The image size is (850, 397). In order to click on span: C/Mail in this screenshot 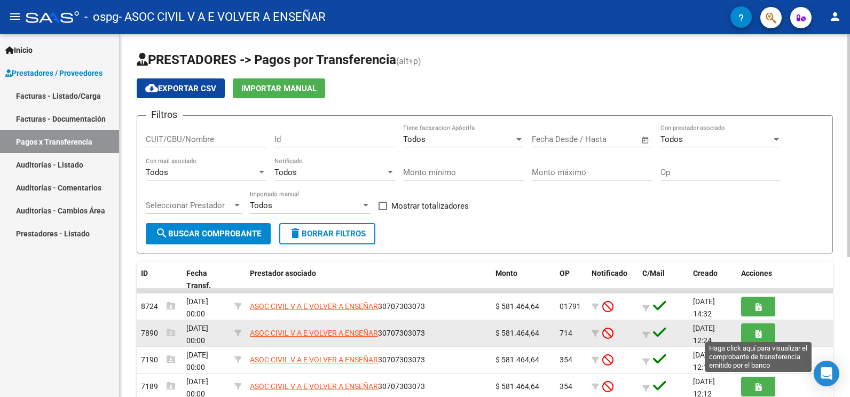, I will do `click(654, 273)`.